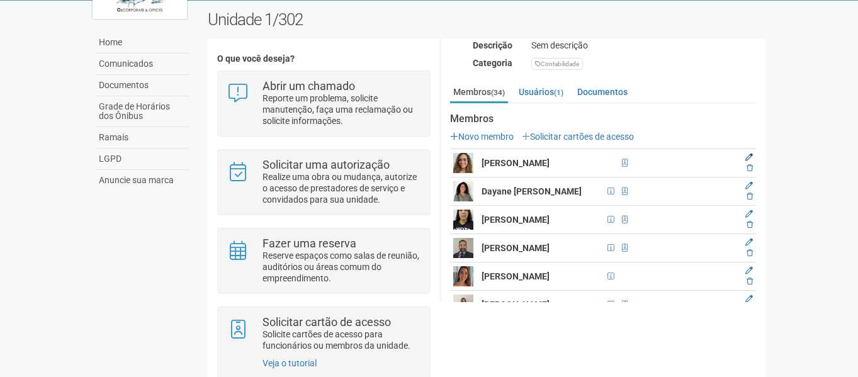  I want to click on a: LGPD, so click(142, 159).